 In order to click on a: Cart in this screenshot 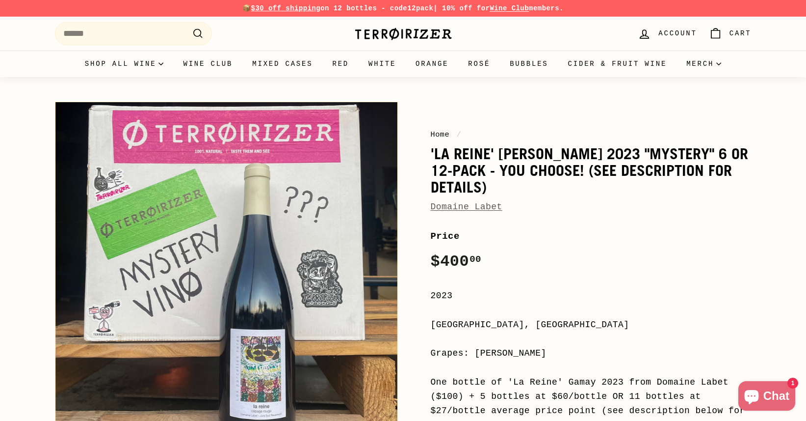, I will do `click(730, 33)`.